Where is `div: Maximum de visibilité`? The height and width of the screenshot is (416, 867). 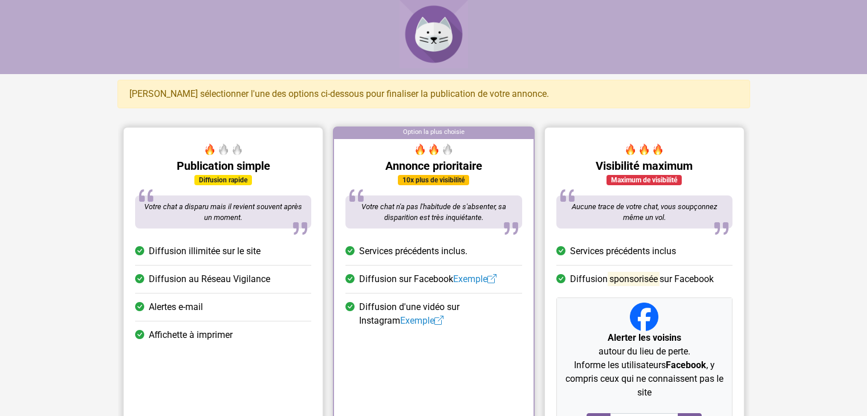
div: Maximum de visibilité is located at coordinates (644, 180).